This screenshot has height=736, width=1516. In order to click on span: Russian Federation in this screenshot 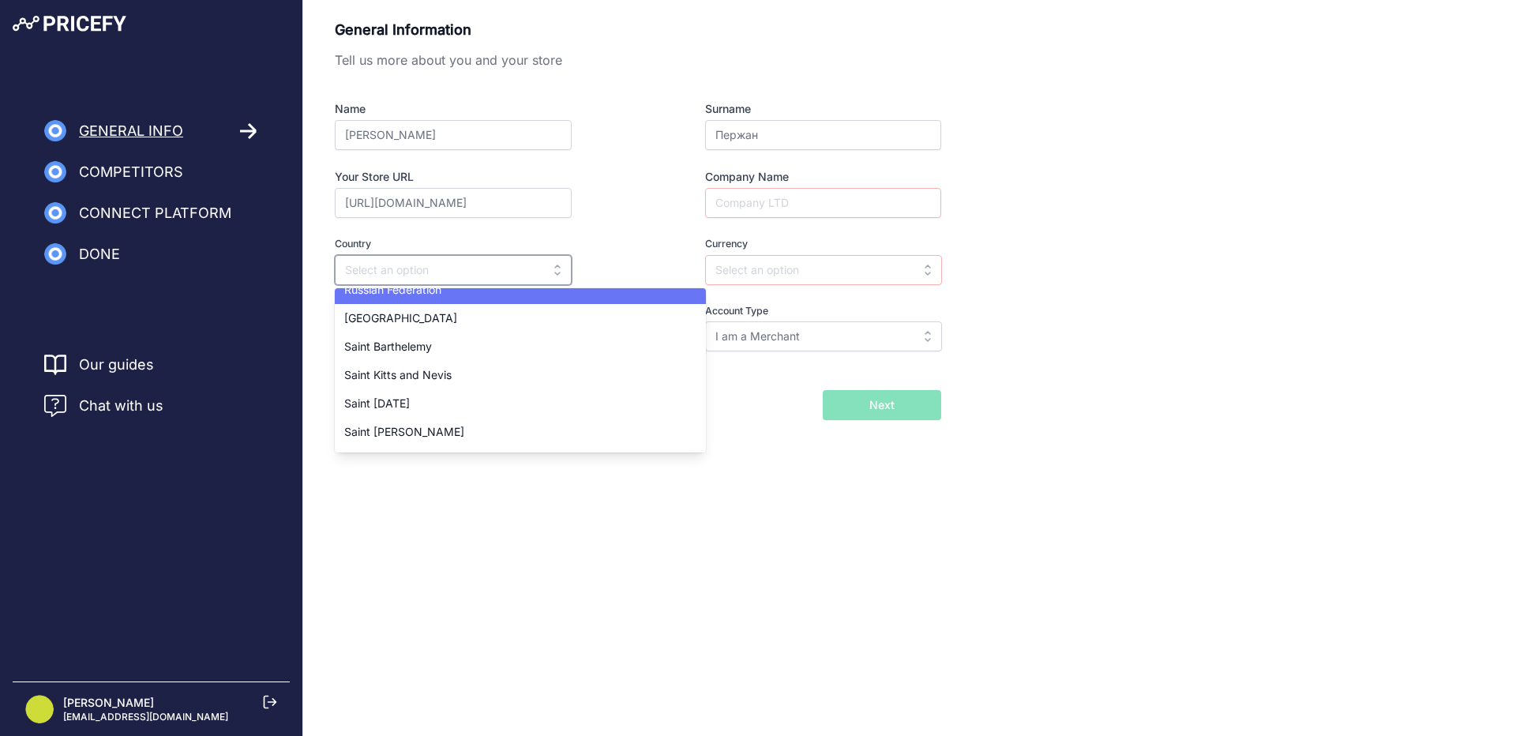, I will do `click(392, 289)`.